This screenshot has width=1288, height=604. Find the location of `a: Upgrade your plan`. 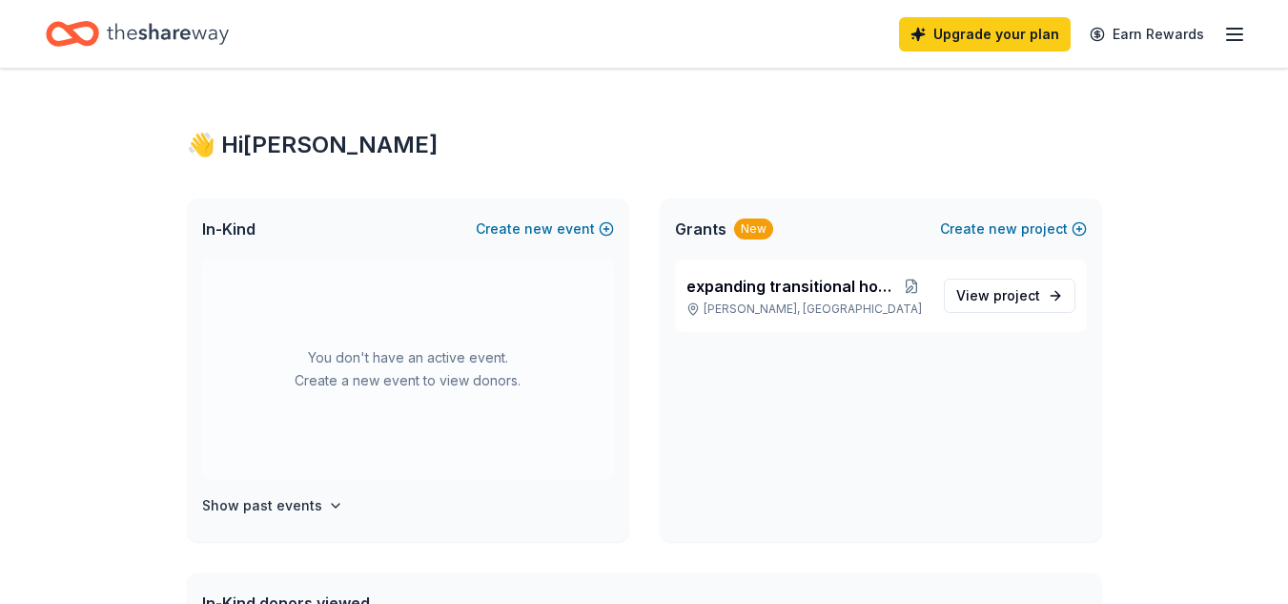

a: Upgrade your plan is located at coordinates (985, 34).